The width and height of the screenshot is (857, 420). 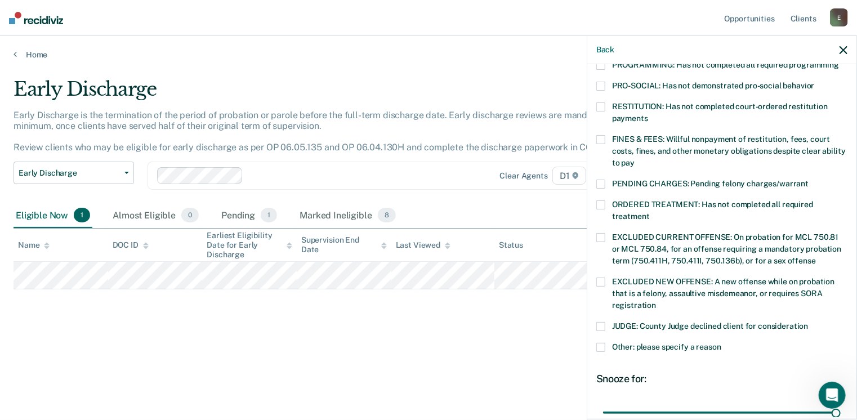 I want to click on button: Back, so click(x=605, y=50).